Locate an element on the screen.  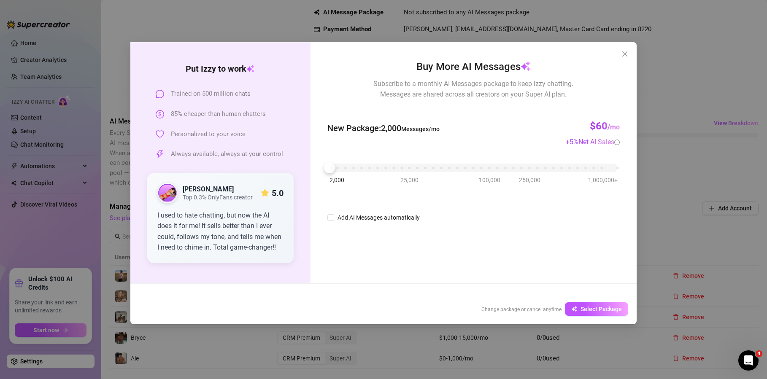
span: Top 0.3% OnlyFans creator is located at coordinates (218, 197).